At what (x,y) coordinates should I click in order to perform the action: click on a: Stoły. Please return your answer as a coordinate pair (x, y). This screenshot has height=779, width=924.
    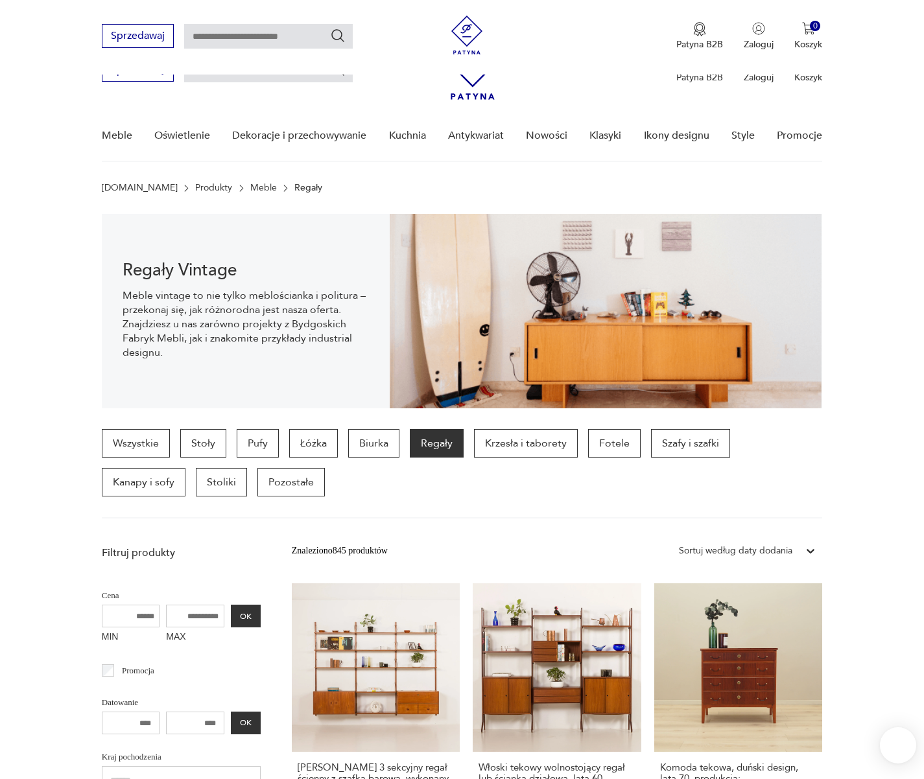
    Looking at the image, I should click on (203, 444).